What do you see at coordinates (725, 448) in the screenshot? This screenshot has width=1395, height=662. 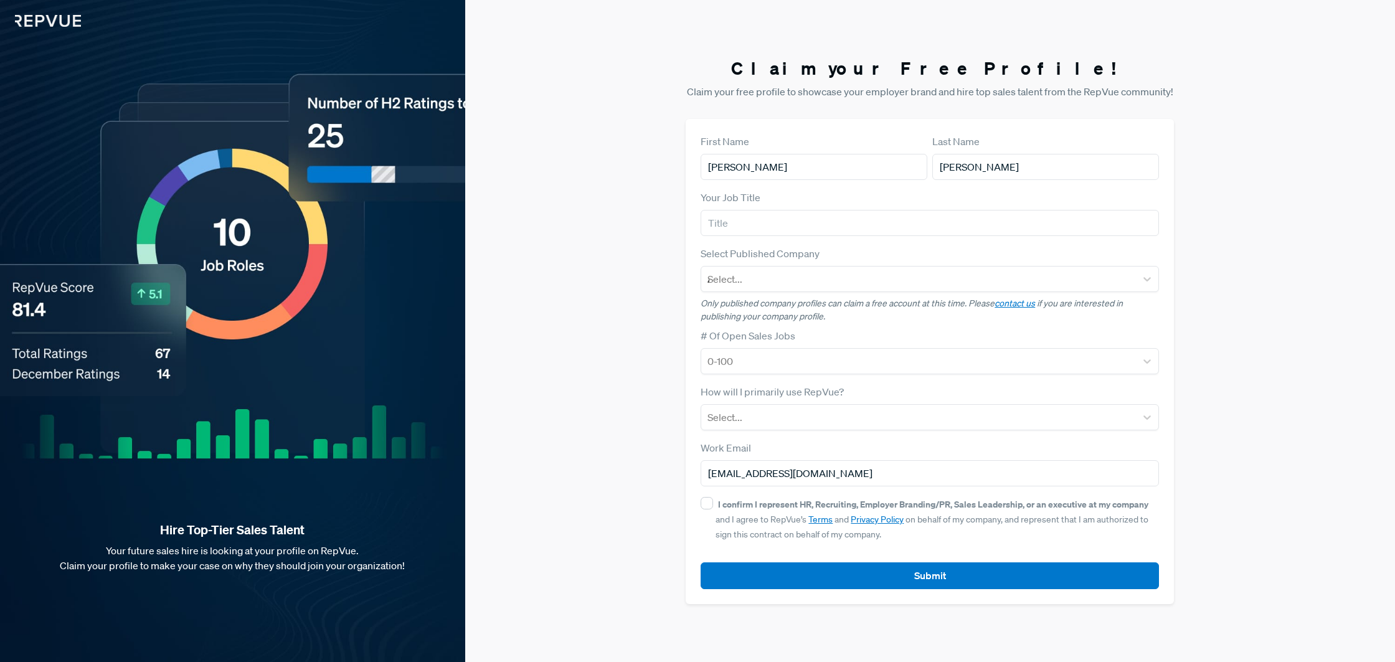 I see `label: Work Email` at bounding box center [725, 448].